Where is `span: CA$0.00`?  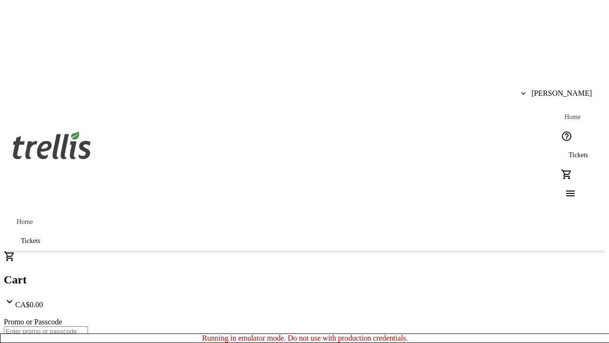
span: CA$0.00 is located at coordinates (29, 304).